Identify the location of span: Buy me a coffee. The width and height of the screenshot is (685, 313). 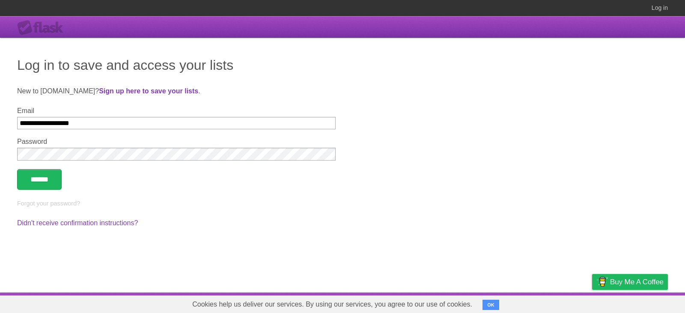
(637, 282).